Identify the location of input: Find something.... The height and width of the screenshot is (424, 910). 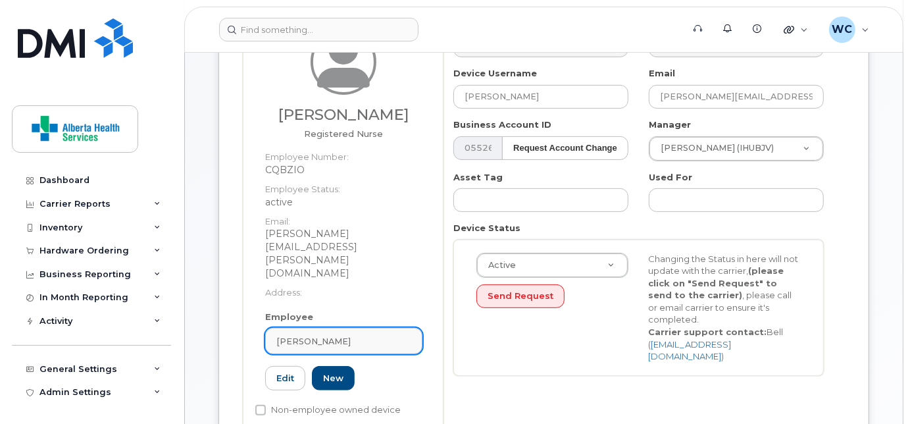
(319, 30).